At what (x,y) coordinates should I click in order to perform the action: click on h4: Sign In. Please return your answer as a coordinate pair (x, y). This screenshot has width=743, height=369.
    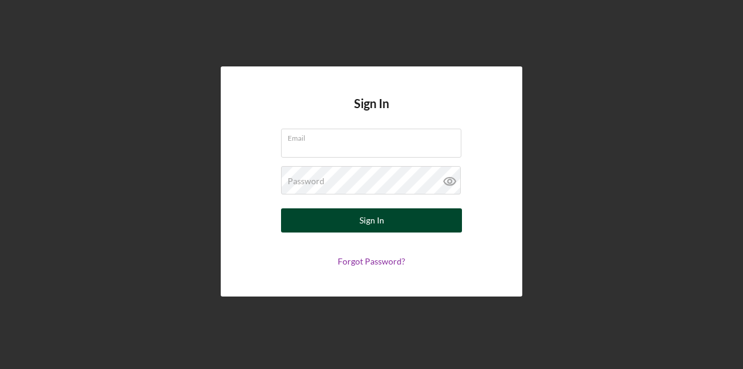
    Looking at the image, I should click on (372, 112).